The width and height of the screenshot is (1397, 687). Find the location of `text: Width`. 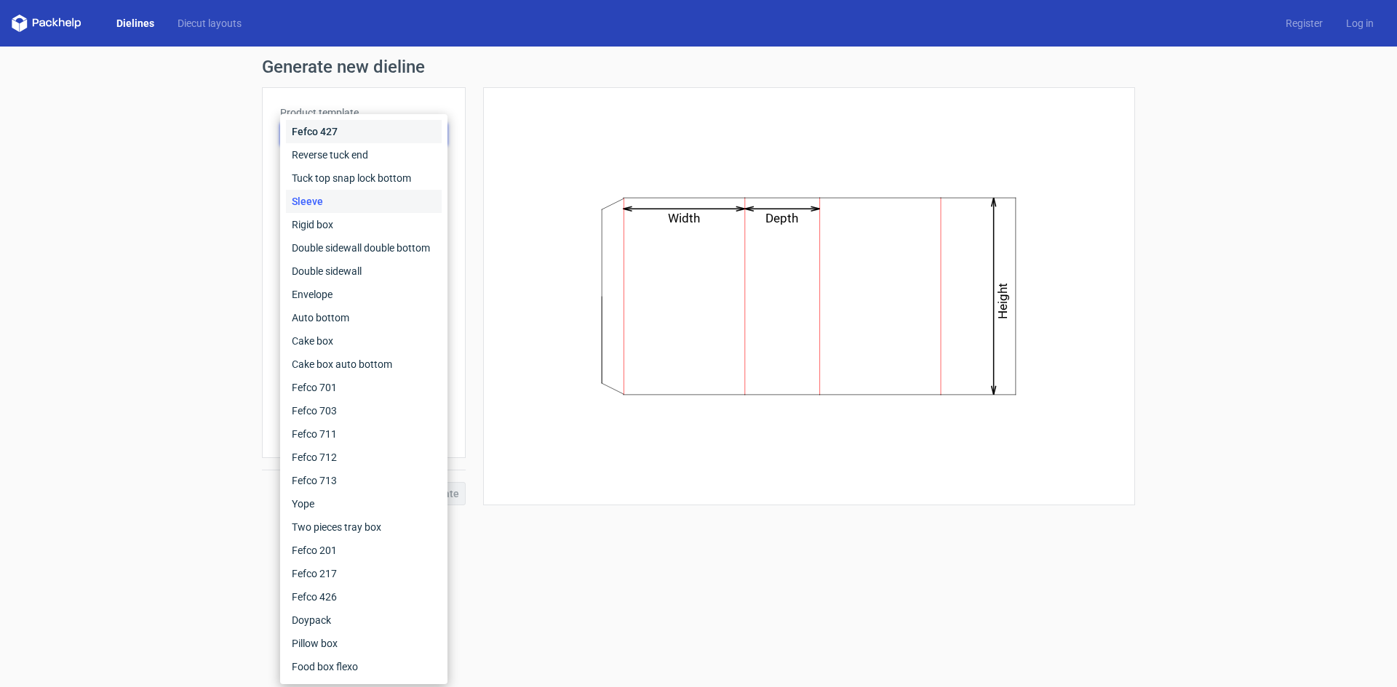

text: Width is located at coordinates (684, 218).